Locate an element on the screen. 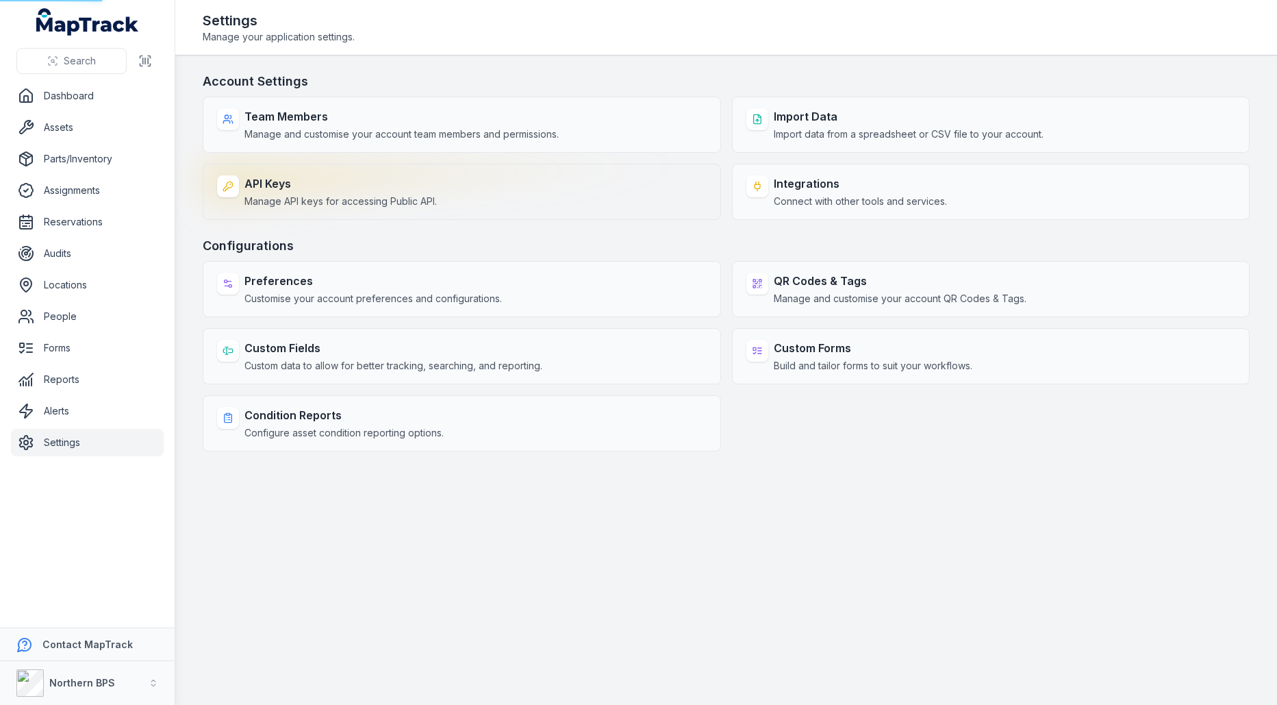 The width and height of the screenshot is (1277, 705). a: Team MembersManage and customise your account team members and permissions. is located at coordinates (462, 125).